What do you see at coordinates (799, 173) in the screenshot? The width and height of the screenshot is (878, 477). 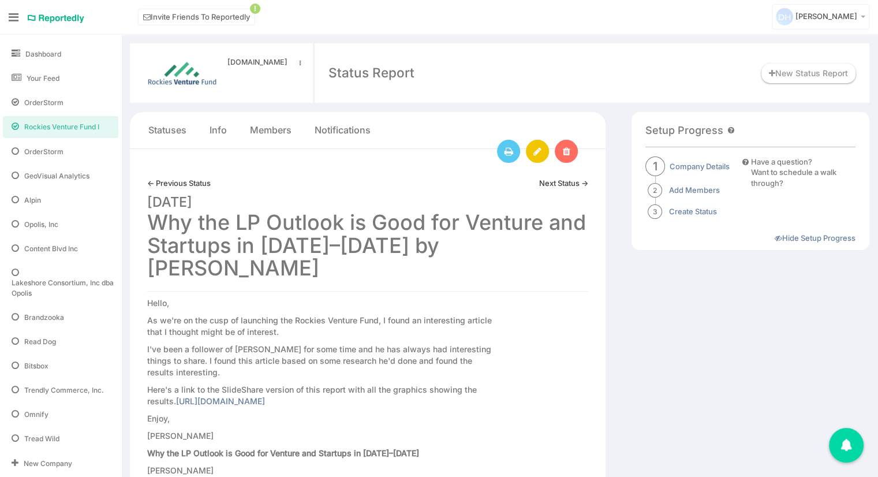 I see `a: Have a question?Want to schedule a walk through?` at bounding box center [799, 173].